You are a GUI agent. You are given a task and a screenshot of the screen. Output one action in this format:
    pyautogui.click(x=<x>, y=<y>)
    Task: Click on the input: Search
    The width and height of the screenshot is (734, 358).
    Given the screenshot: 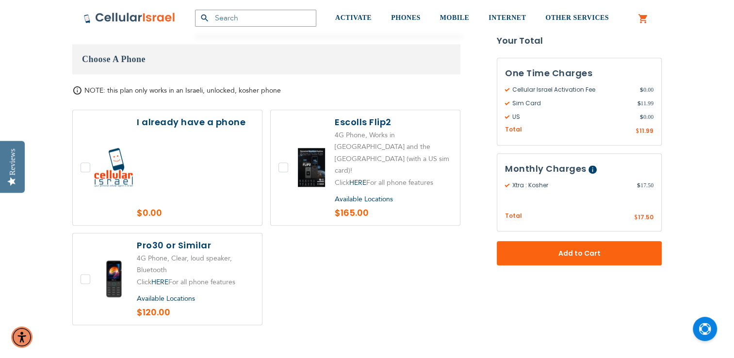 What is the action you would take?
    pyautogui.click(x=256, y=18)
    